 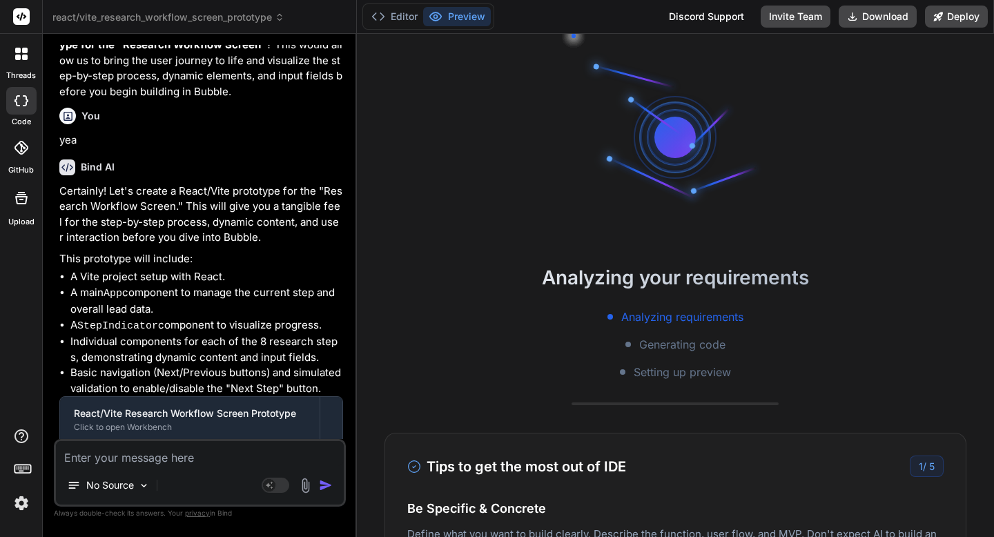 I want to click on button: Invite Team, so click(x=795, y=17).